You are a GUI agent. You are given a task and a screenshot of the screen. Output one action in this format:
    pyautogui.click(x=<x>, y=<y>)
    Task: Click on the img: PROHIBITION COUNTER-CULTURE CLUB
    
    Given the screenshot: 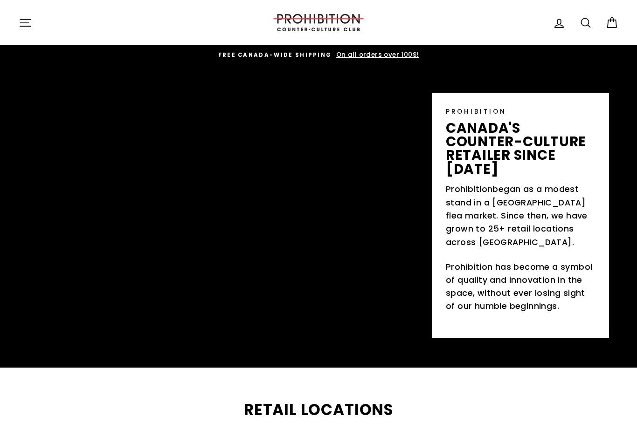 What is the action you would take?
    pyautogui.click(x=318, y=22)
    